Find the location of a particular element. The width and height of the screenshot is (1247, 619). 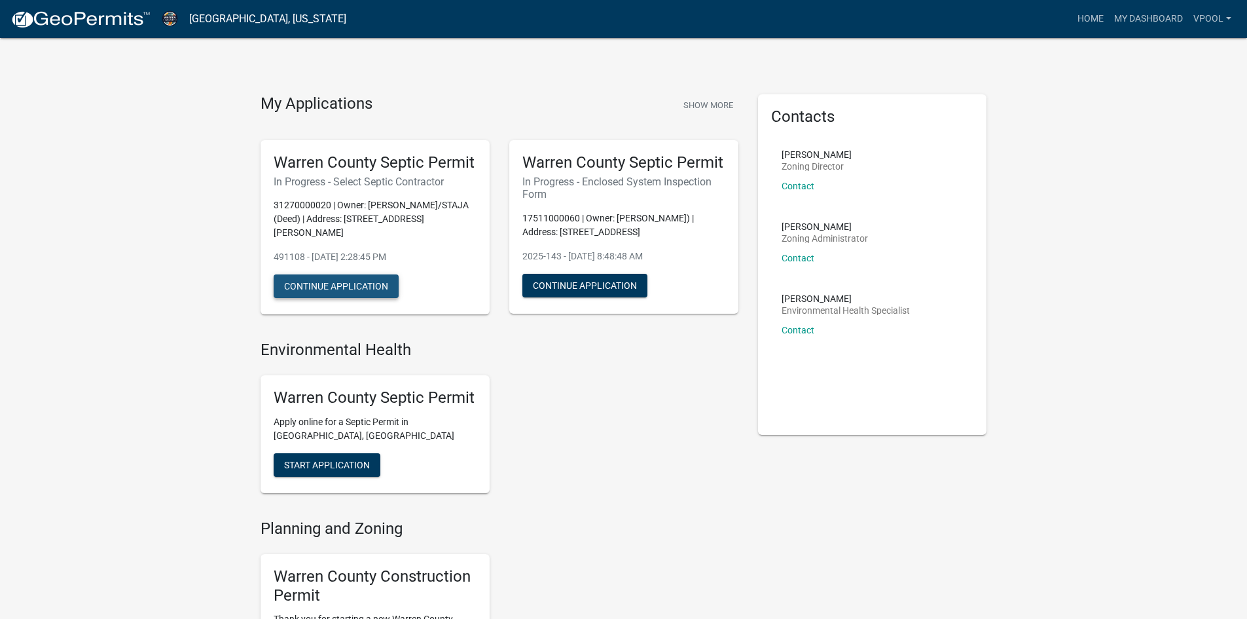

a: Home is located at coordinates (1091, 19).